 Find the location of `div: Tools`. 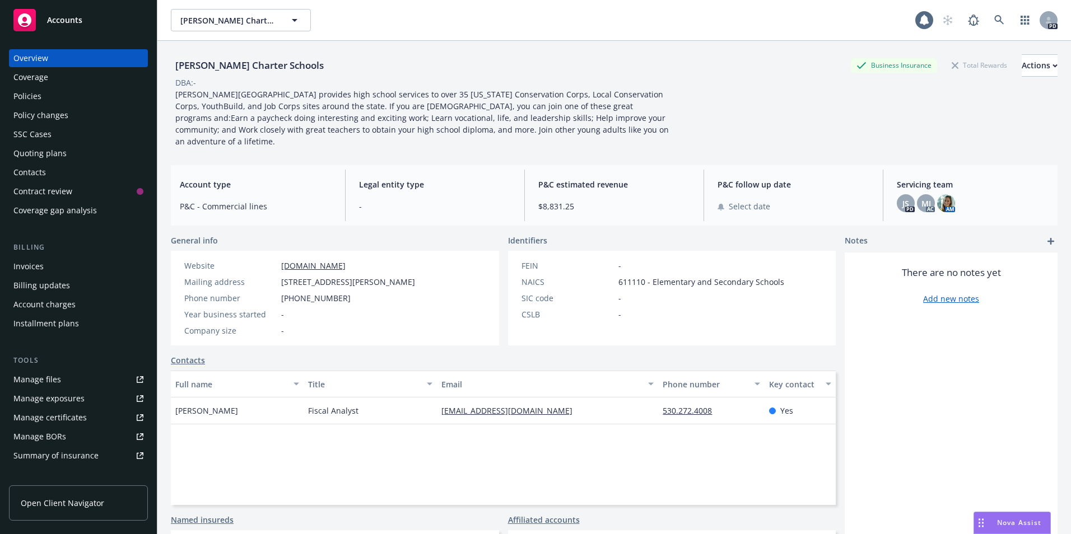

div: Tools is located at coordinates (78, 361).